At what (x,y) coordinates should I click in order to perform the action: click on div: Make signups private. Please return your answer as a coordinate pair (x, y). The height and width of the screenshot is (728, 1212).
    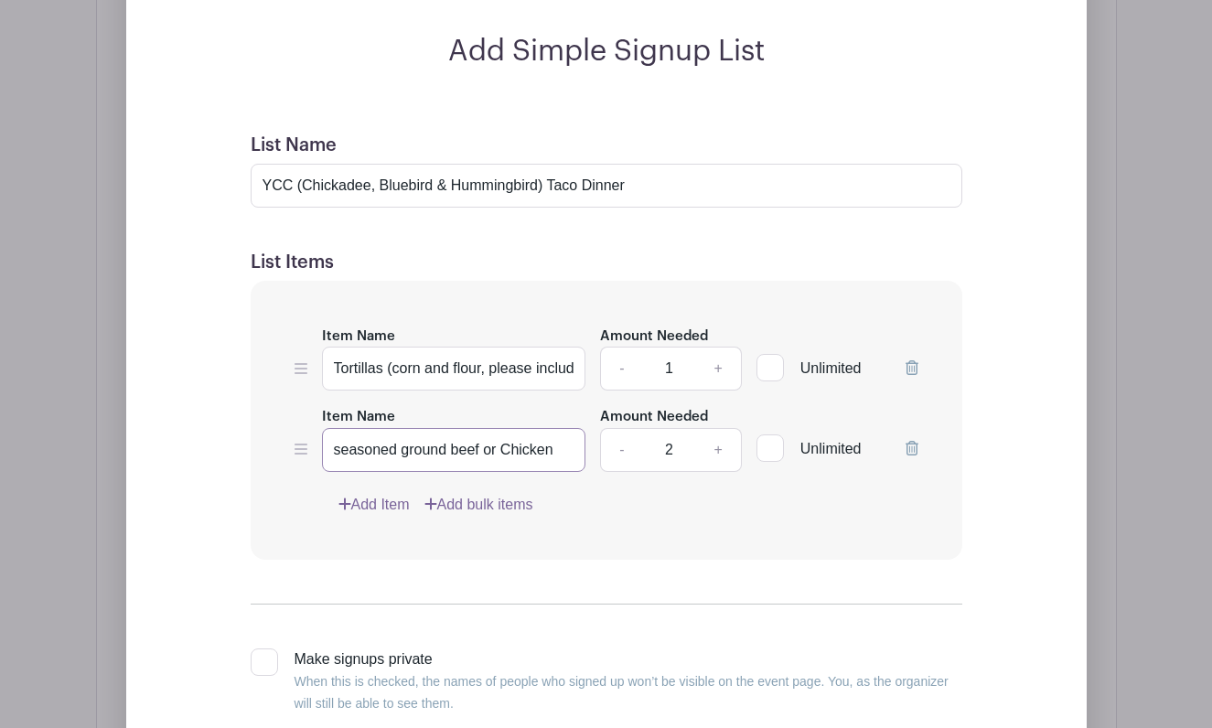
    Looking at the image, I should click on (629, 682).